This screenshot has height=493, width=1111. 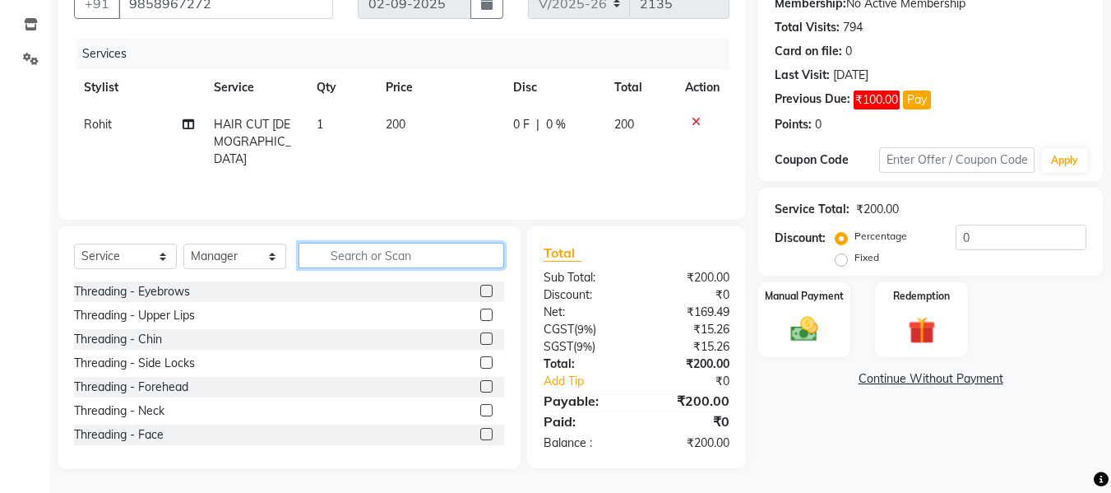 What do you see at coordinates (922, 330) in the screenshot?
I see `img: _gift.svg` at bounding box center [922, 330].